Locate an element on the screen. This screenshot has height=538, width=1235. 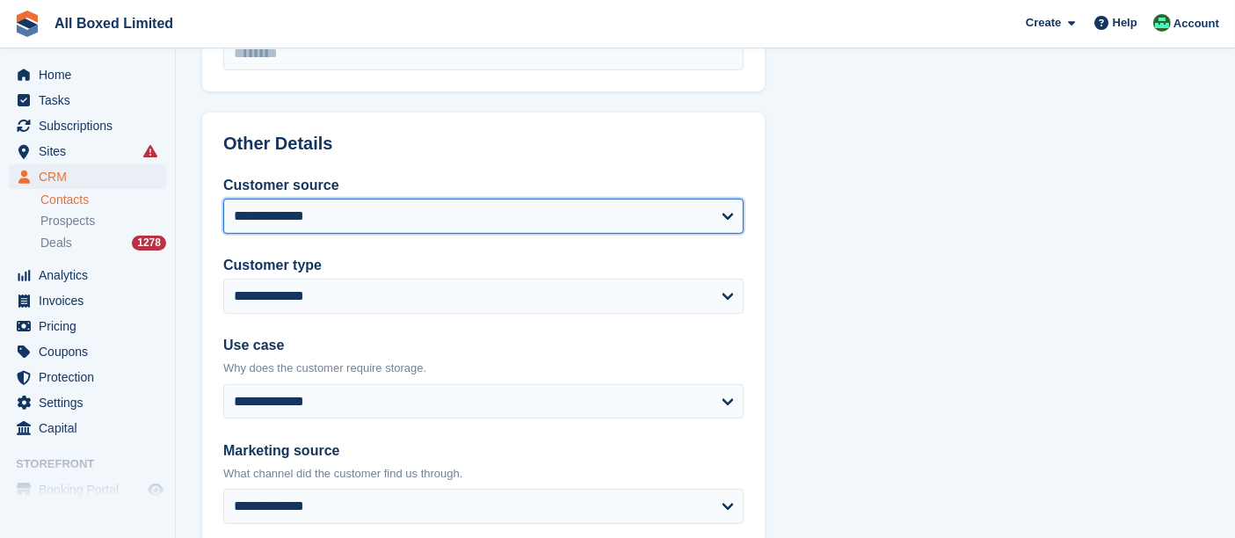
a: Preview store is located at coordinates (156, 490).